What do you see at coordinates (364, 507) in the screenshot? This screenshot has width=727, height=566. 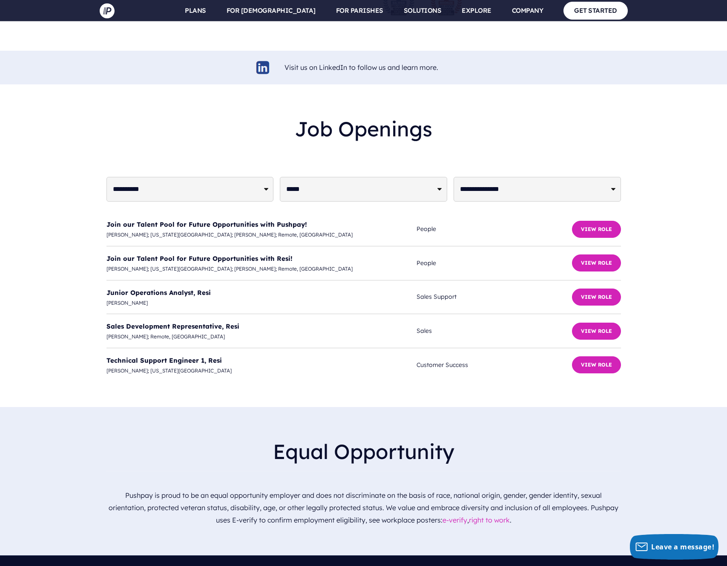 I see `p: Pushpay is proud to be an equal opportunity employer and does not discriminate on the basis of ra...` at bounding box center [364, 507].